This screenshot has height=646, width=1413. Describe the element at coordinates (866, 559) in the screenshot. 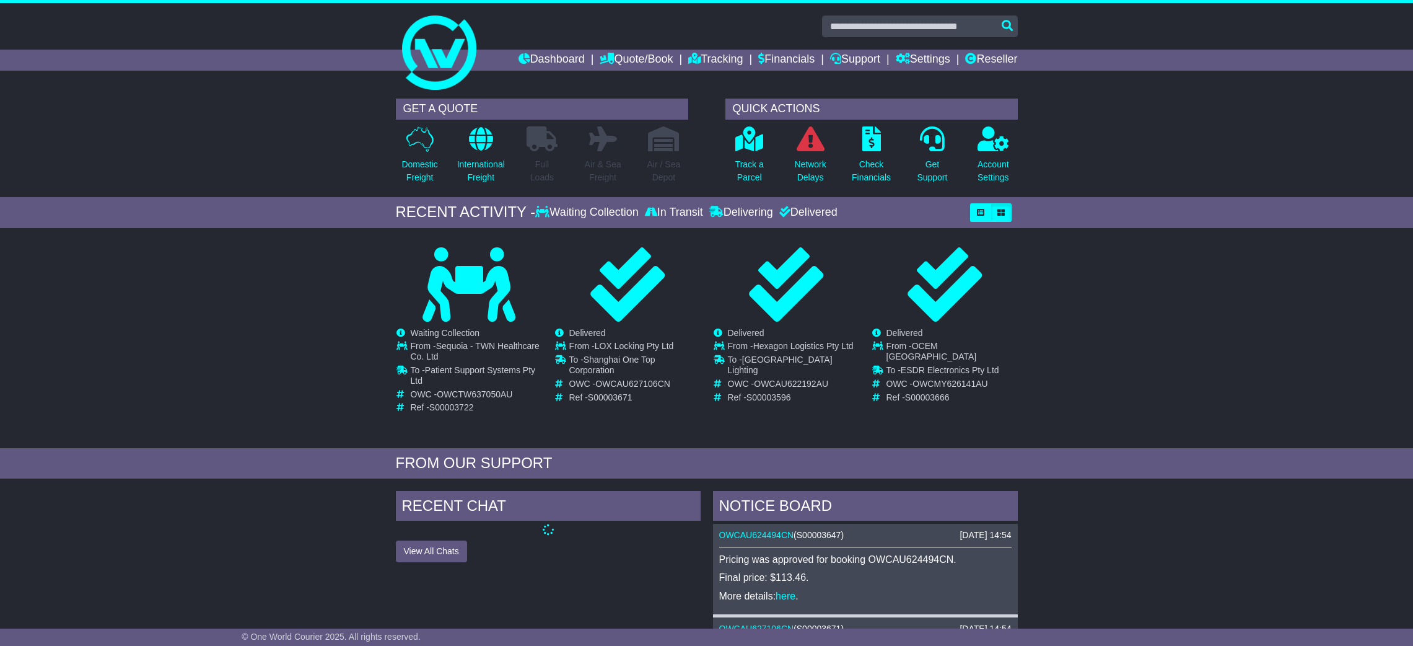

I see `p: Pricing was approved for booking OWCAU624494CN.` at that location.